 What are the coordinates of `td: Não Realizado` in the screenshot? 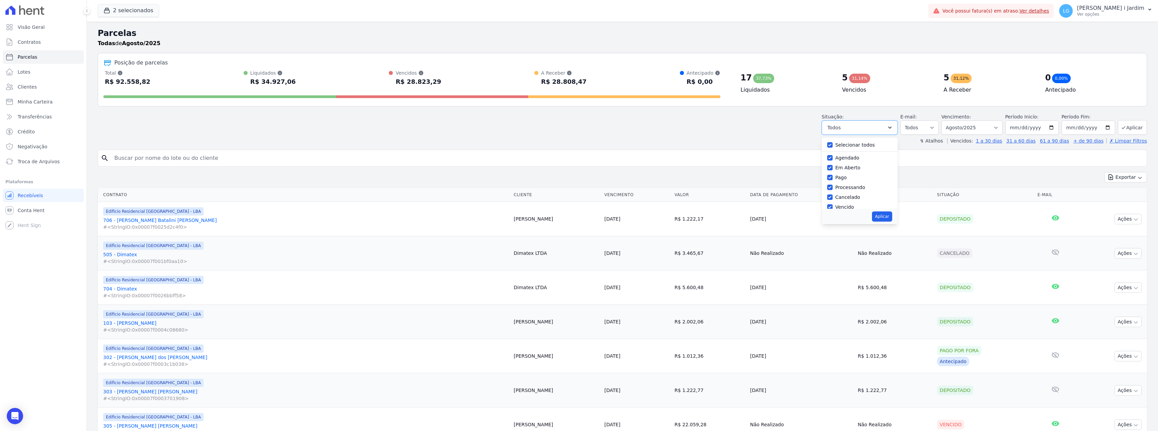 It's located at (895, 253).